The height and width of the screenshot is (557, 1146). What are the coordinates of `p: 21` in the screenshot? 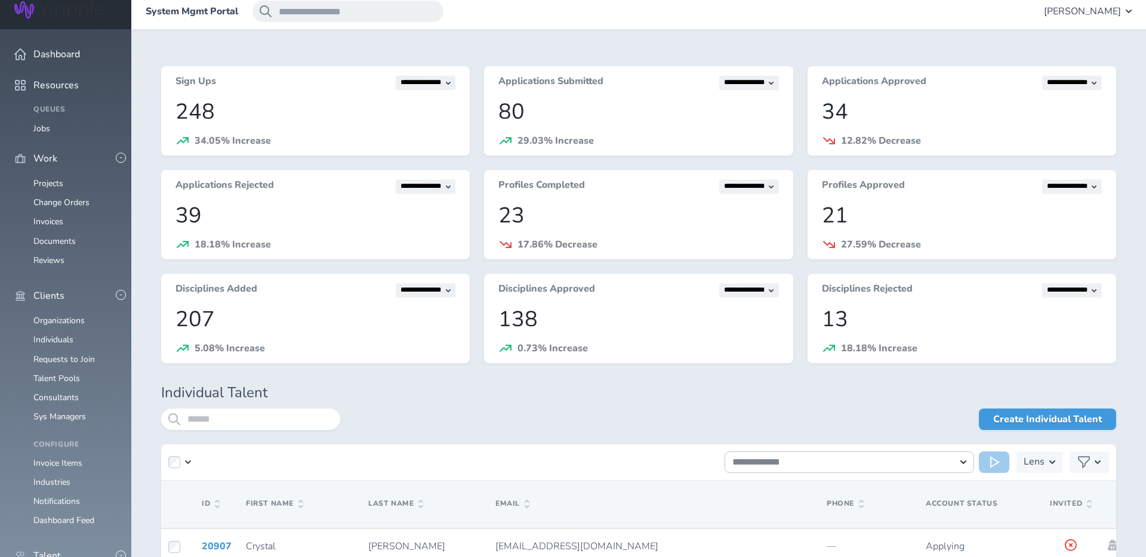 It's located at (962, 215).